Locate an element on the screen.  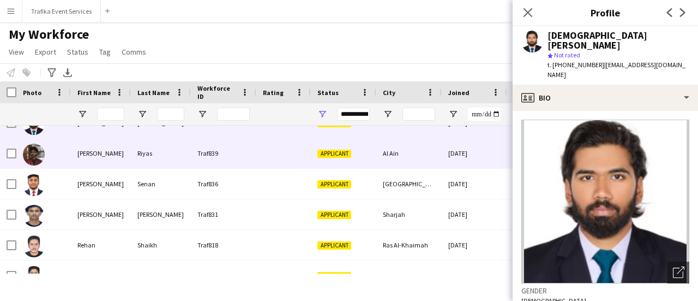
span: Last Name is located at coordinates (153, 92).